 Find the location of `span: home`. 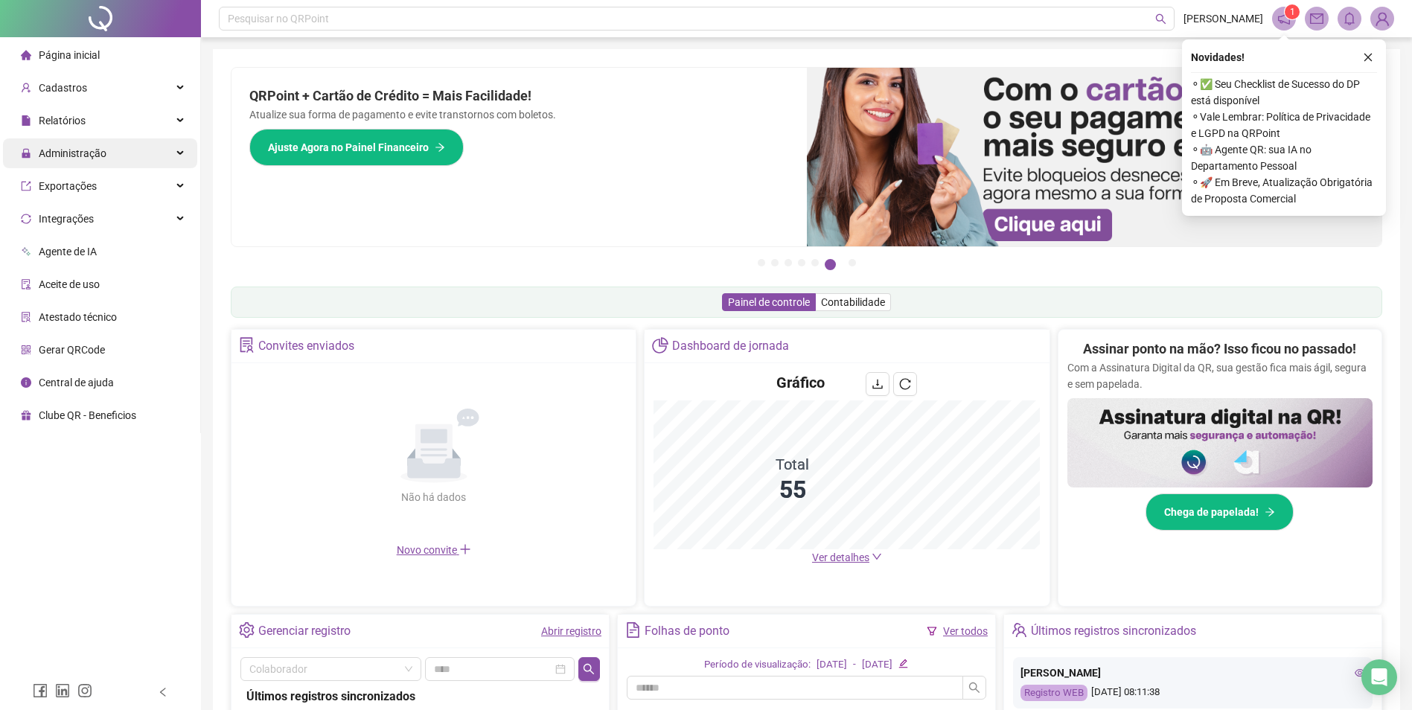

span: home is located at coordinates (26, 55).